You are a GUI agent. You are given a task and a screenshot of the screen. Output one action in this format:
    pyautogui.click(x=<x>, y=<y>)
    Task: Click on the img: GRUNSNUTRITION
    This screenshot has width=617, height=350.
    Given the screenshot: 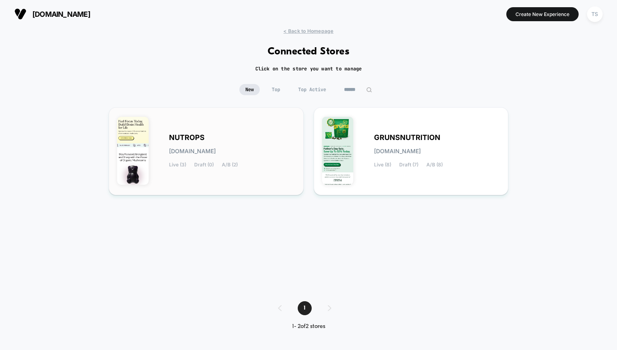 What is the action you would take?
    pyautogui.click(x=338, y=151)
    